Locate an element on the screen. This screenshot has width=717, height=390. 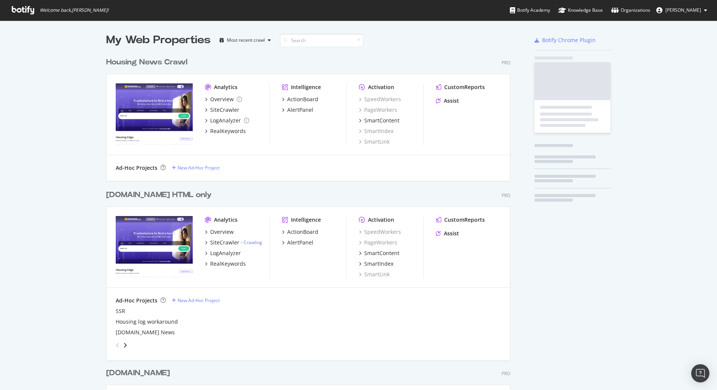
img: www.Housing.com is located at coordinates (154, 247).